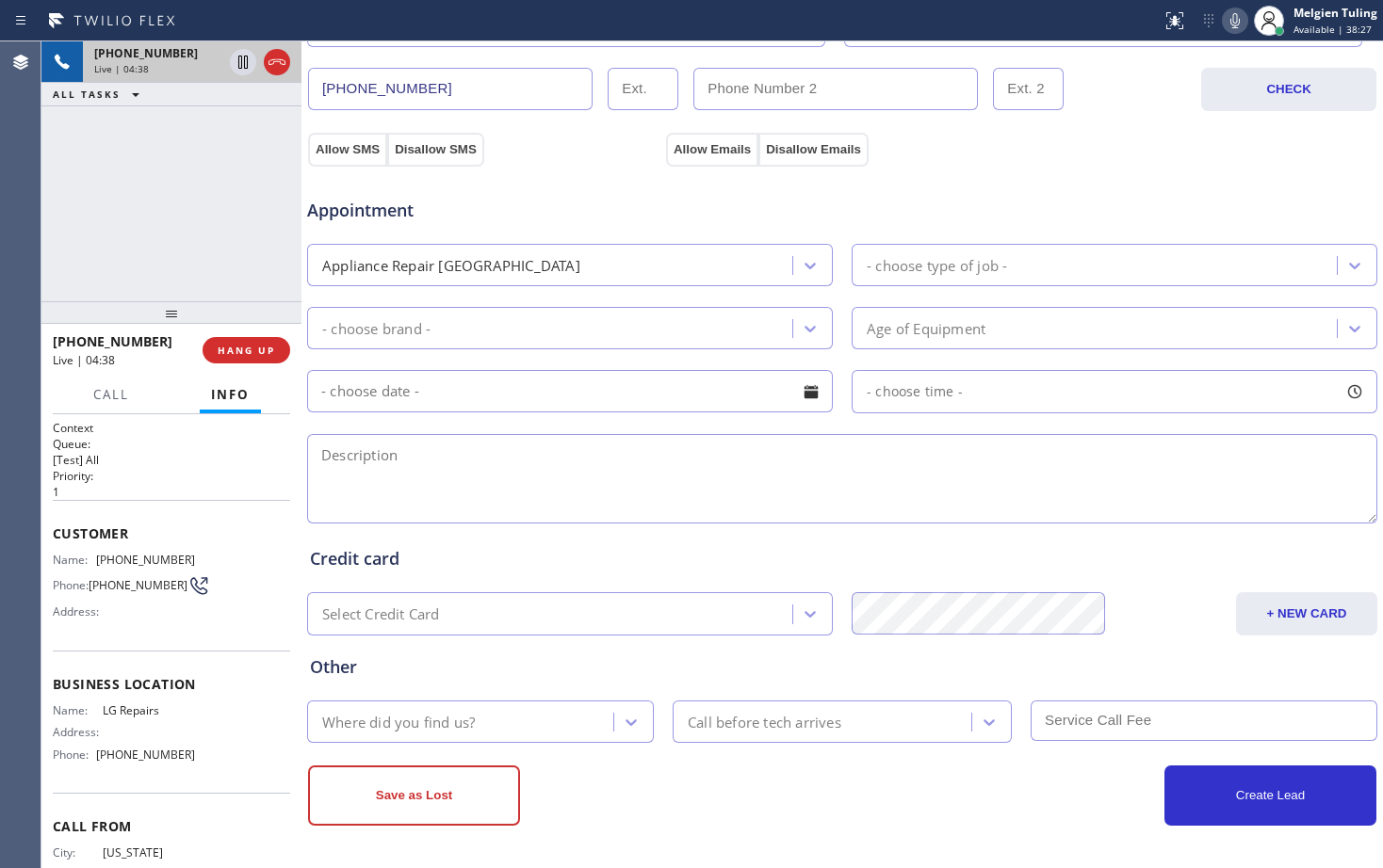 The image size is (1383, 868). Describe the element at coordinates (926, 328) in the screenshot. I see `div: Age of Equipment` at that location.